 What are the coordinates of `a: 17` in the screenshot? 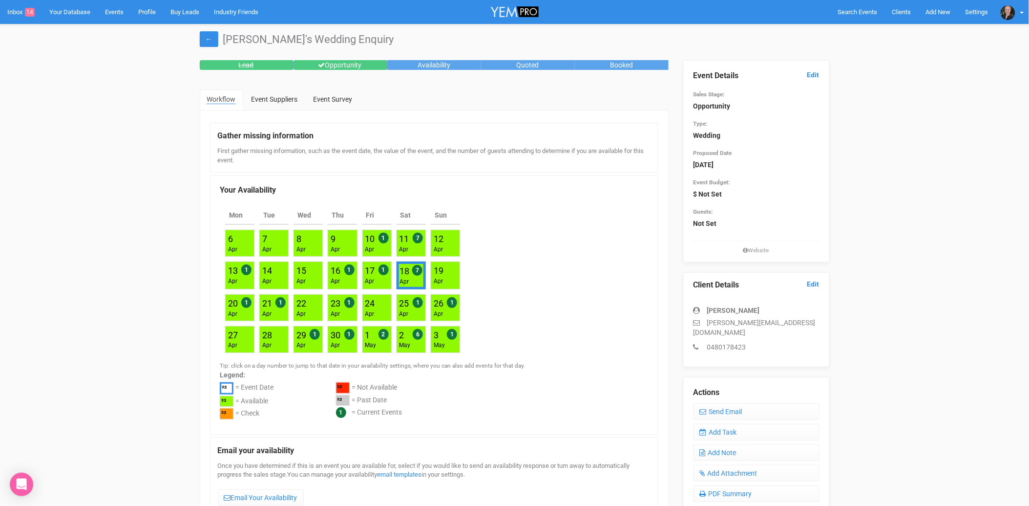 It's located at (370, 270).